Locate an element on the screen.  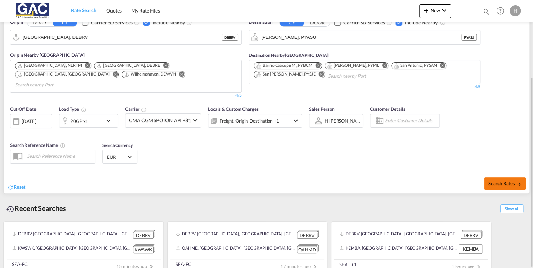
div: 20GP x1icon-chevron-down is located at coordinates (89, 121).